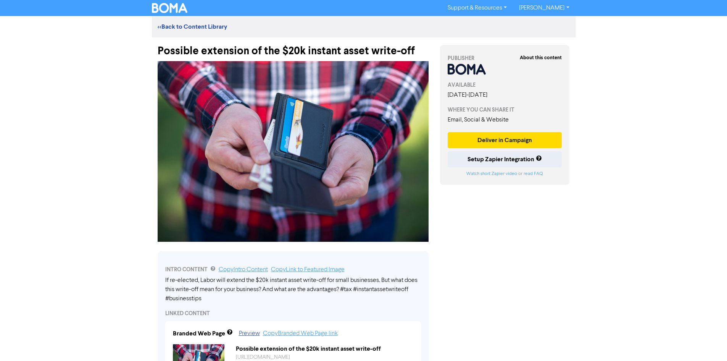 Image resolution: width=727 pixels, height=361 pixels. I want to click on div: or, so click(505, 174).